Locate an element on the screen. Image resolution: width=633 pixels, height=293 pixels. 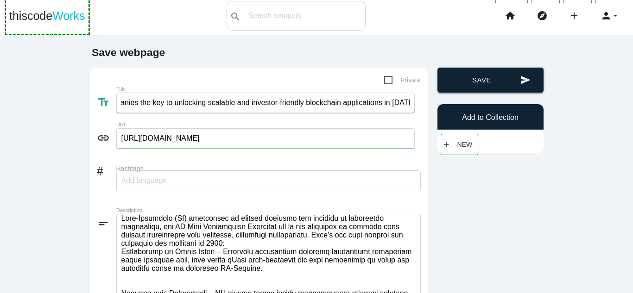
i: search is located at coordinates (235, 17).